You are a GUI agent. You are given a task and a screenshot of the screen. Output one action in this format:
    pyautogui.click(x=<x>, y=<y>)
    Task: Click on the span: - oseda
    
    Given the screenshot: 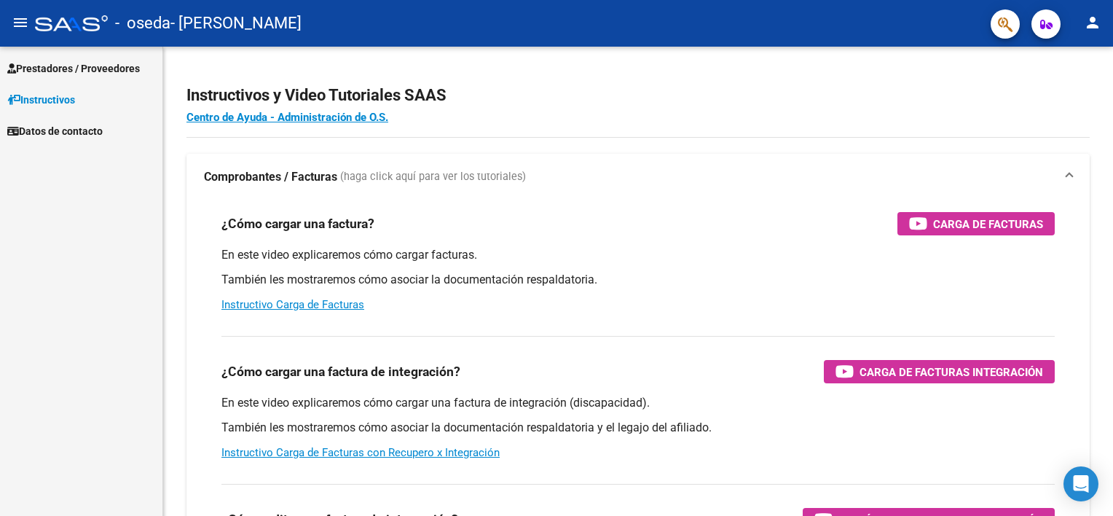 What is the action you would take?
    pyautogui.click(x=143, y=23)
    